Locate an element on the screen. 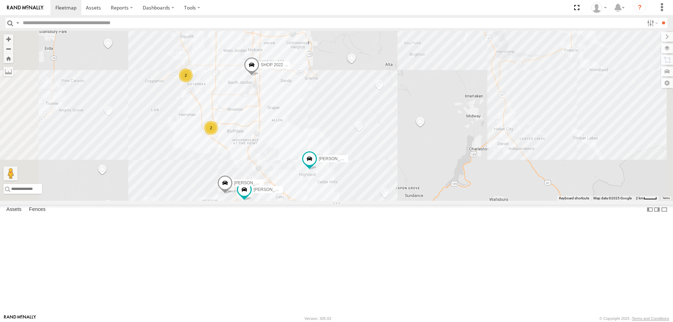 This screenshot has height=322, width=673. button: Drag Pegman onto the map to open Street View is located at coordinates (11, 173).